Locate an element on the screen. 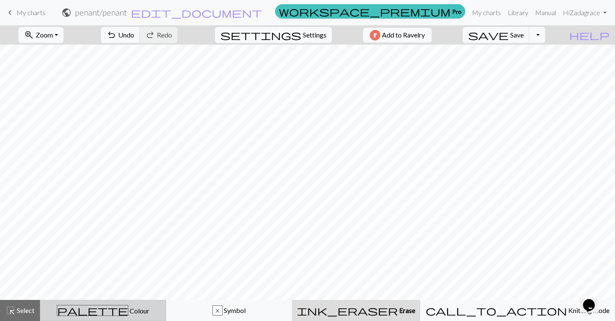 The image size is (615, 321). span: zoom_in is located at coordinates (29, 35).